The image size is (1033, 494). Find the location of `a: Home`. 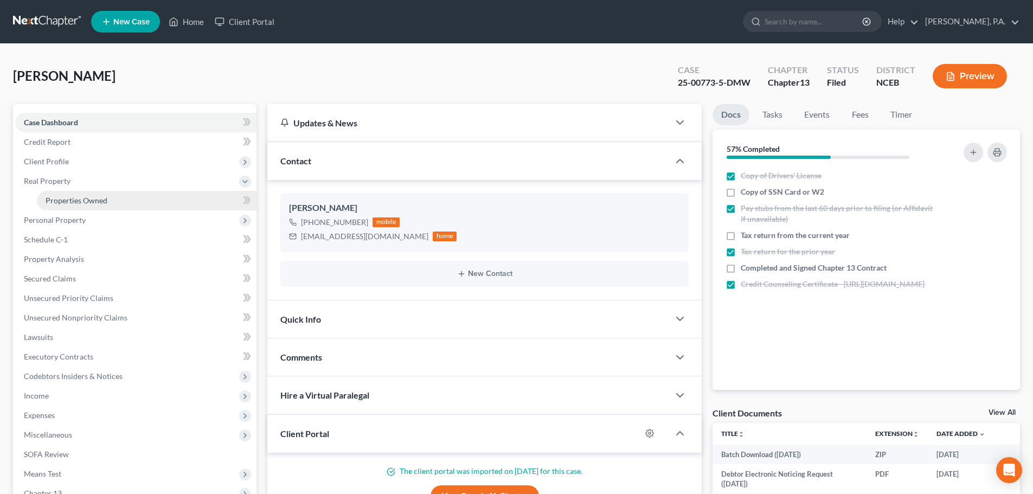

a: Home is located at coordinates (186, 22).